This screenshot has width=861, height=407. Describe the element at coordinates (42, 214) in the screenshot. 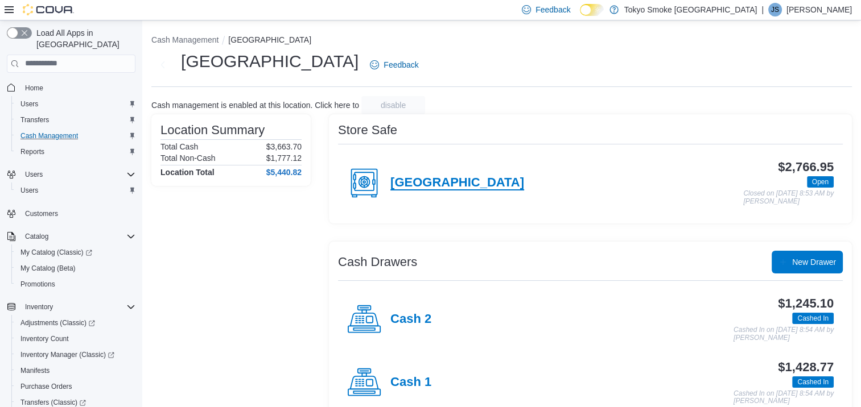

I see `a: Customers` at that location.